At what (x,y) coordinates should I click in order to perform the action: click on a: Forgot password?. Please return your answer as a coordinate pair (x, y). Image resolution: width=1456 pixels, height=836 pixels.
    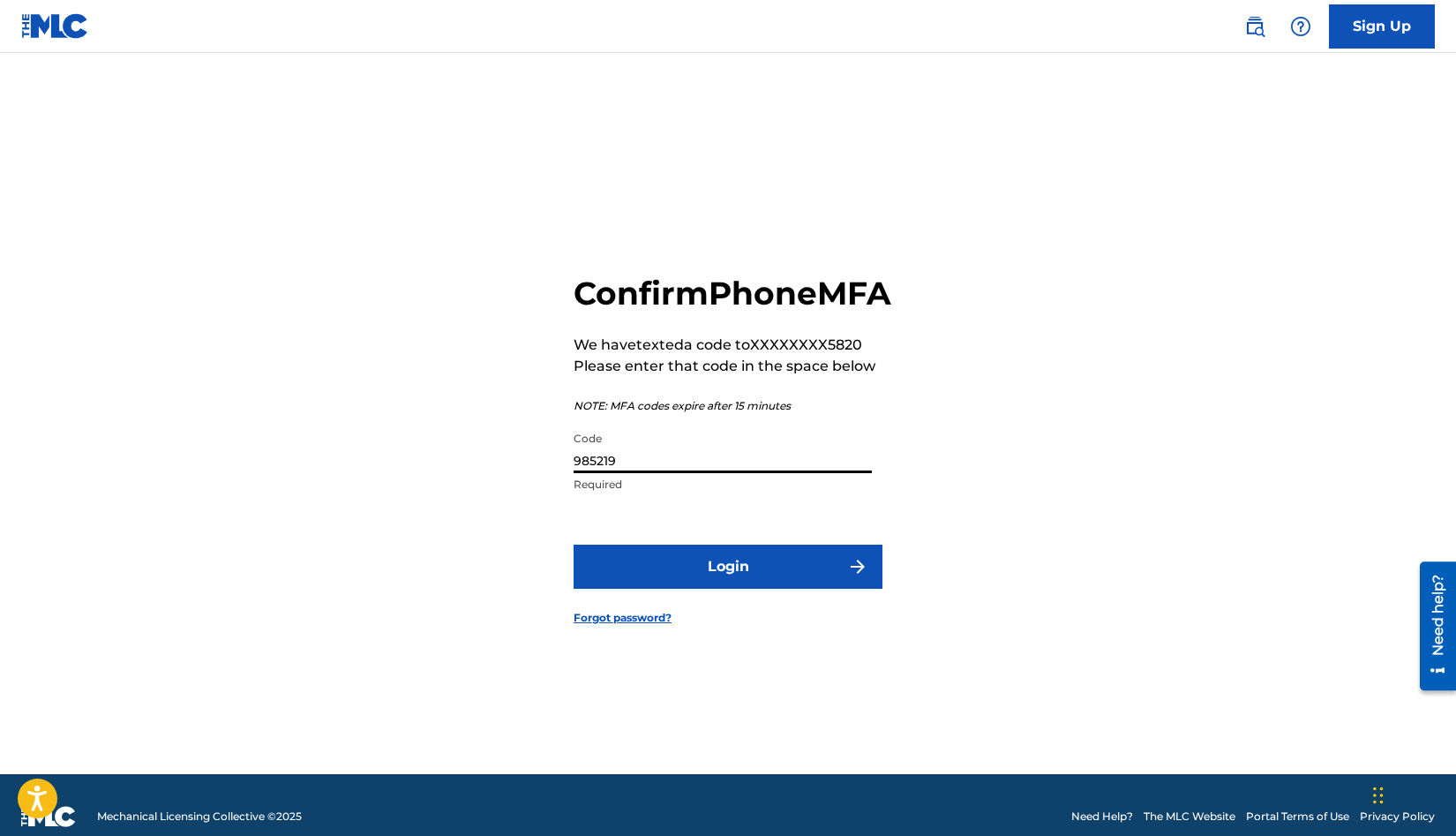
    Looking at the image, I should click on (622, 619).